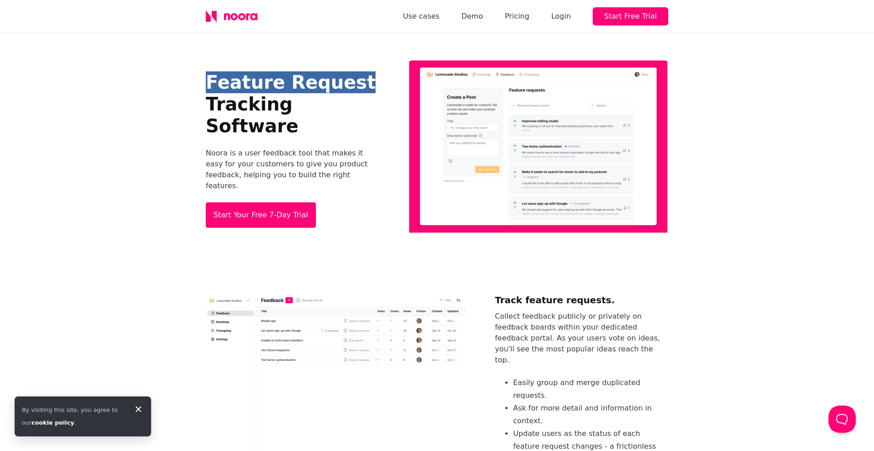  What do you see at coordinates (630, 16) in the screenshot?
I see `button: Start Free Trial` at bounding box center [630, 16].